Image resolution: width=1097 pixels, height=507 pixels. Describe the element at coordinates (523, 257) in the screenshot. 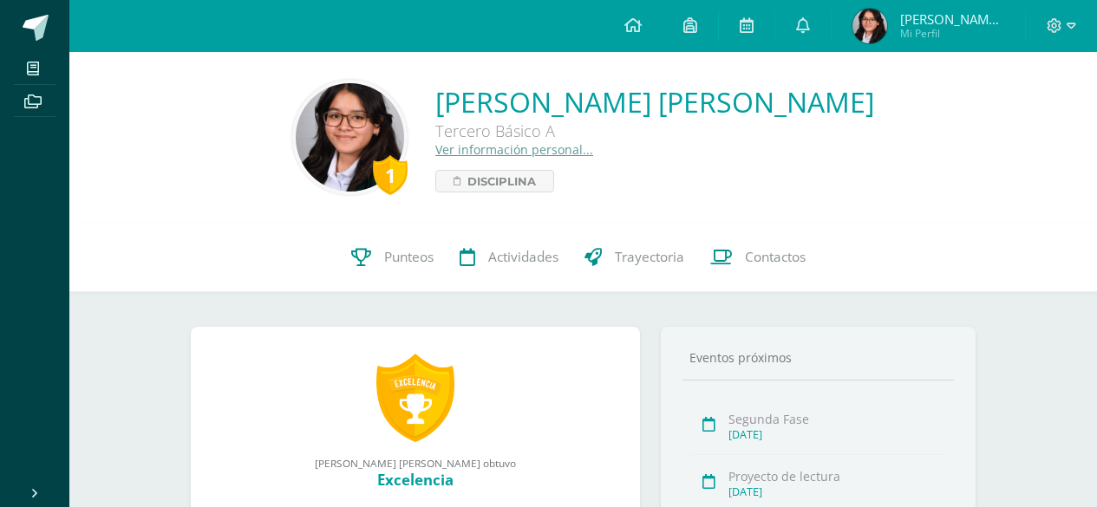

I see `span: Actividades` at that location.